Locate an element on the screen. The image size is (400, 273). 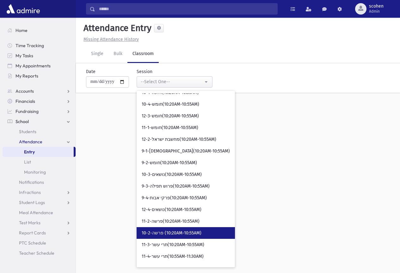
span: List is located at coordinates (28, 162).